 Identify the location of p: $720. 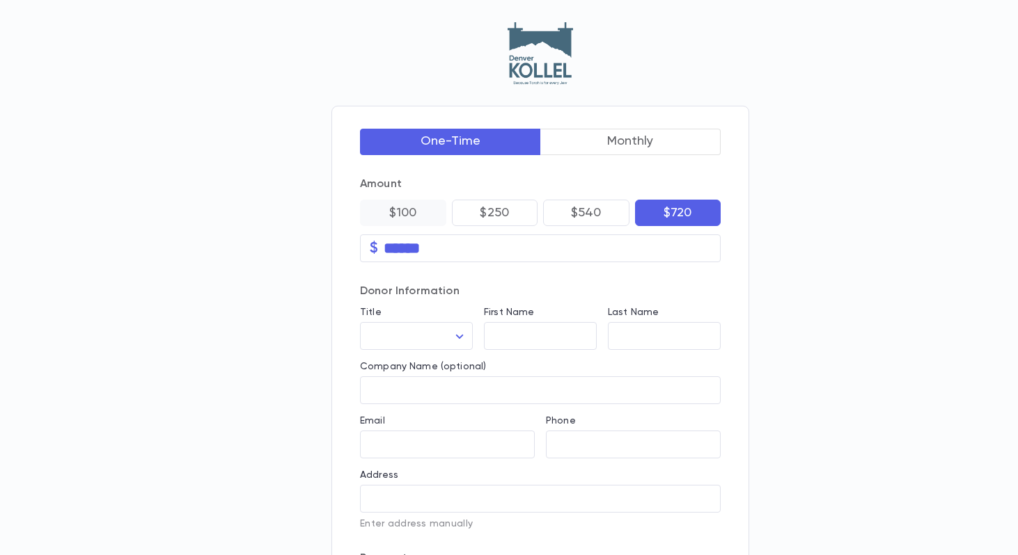
(677, 213).